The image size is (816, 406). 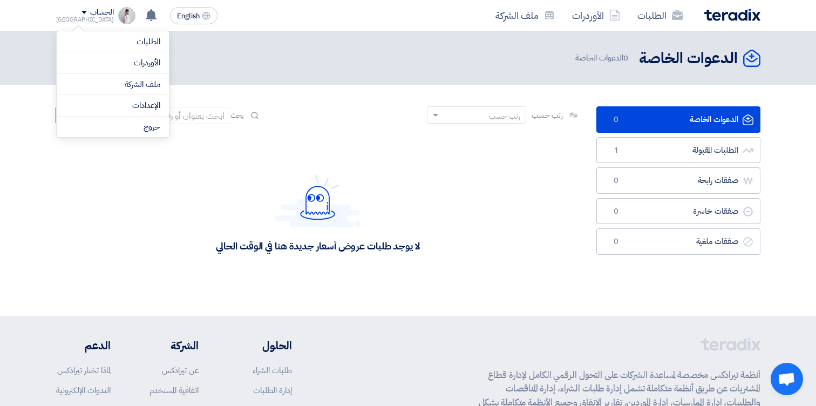 I want to click on img: BDDAEEFDDACDAEA_1756647670177.jpeg, so click(x=127, y=16).